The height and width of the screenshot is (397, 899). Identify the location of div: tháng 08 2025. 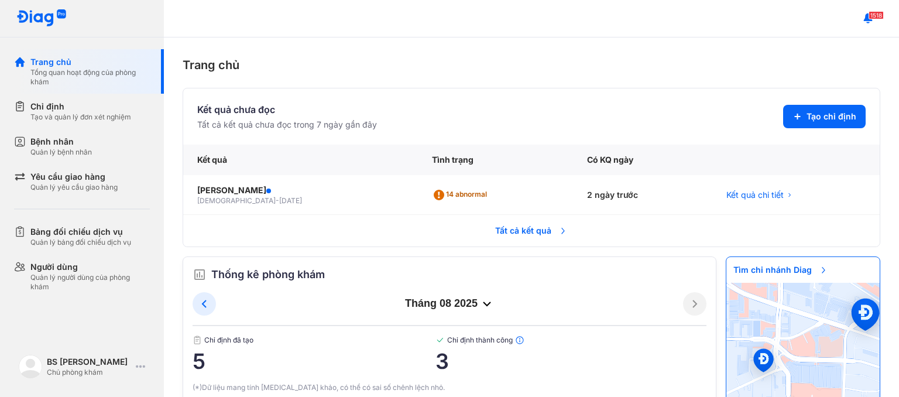
(449, 304).